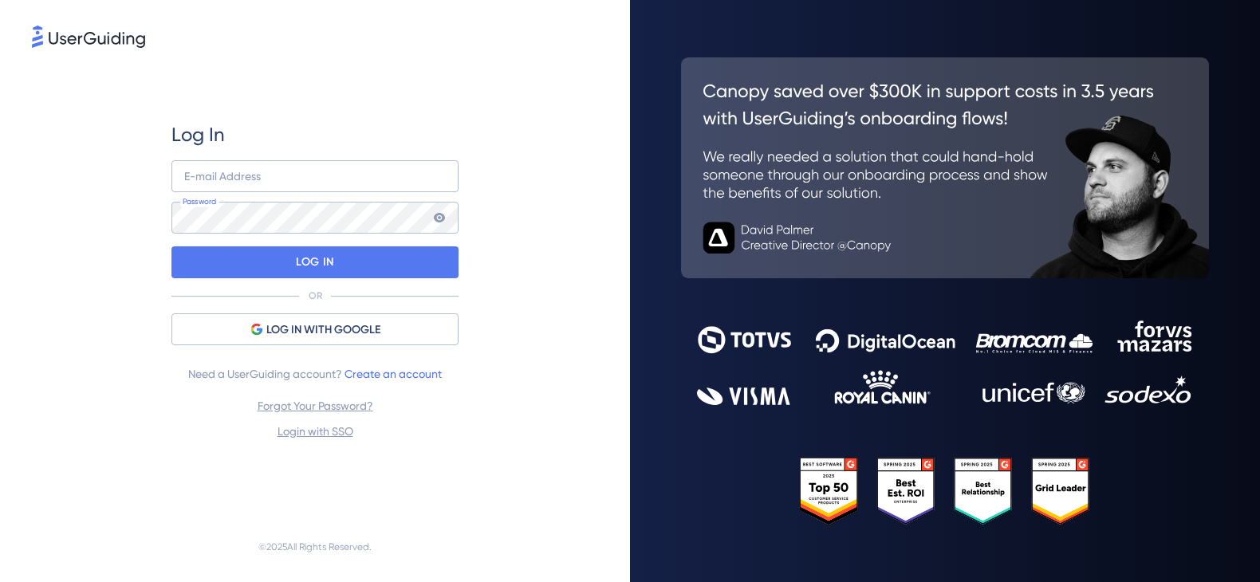  What do you see at coordinates (323, 330) in the screenshot?
I see `span: LOG IN WITH GOOGLE` at bounding box center [323, 330].